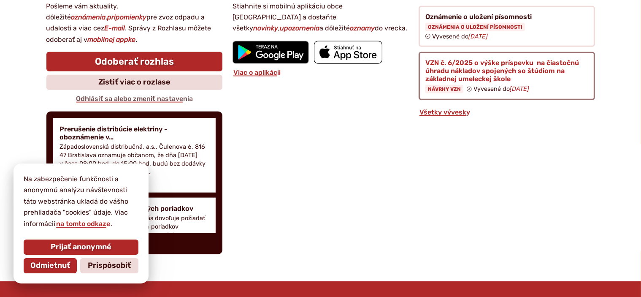 This screenshot has width=641, height=297. What do you see at coordinates (50, 266) in the screenshot?
I see `button: Odmietnuť` at bounding box center [50, 266].